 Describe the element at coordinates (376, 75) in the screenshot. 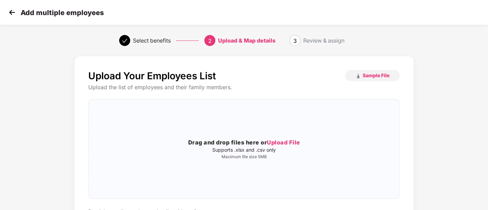

I see `span: Sample File` at that location.